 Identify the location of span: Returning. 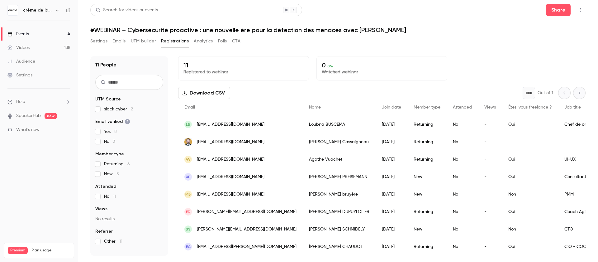
(117, 164).